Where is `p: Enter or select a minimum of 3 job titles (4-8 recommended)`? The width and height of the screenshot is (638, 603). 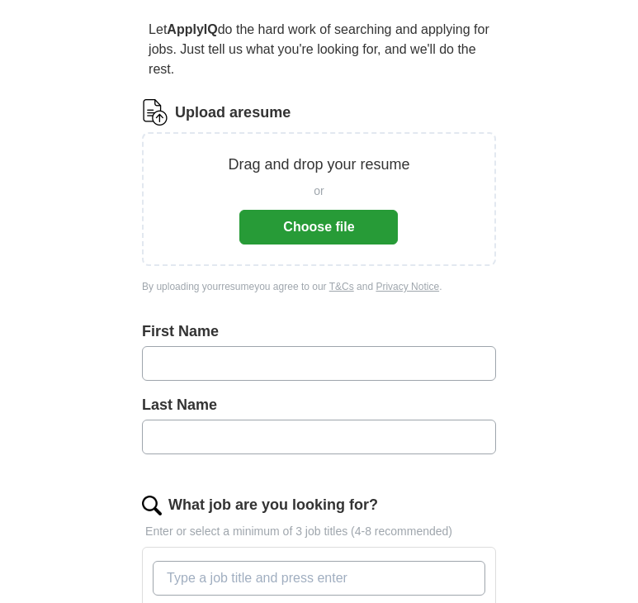 p: Enter or select a minimum of 3 job titles (4-8 recommended) is located at coordinates (319, 531).